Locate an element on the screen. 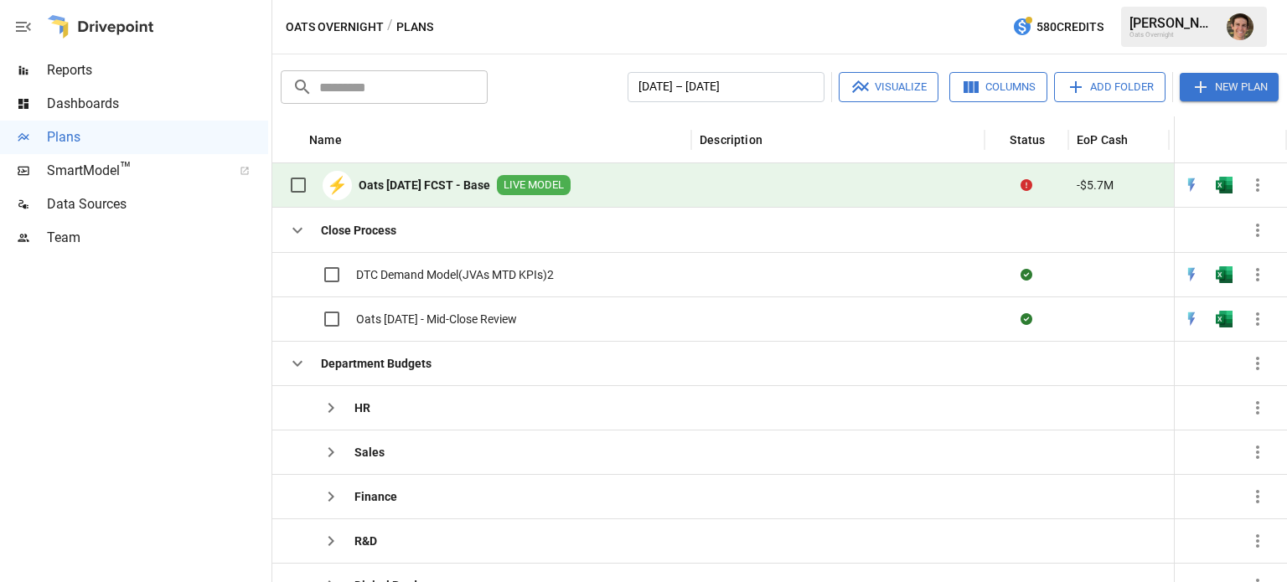 This screenshot has width=1287, height=582. div: Error during sync. is located at coordinates (1027, 185).